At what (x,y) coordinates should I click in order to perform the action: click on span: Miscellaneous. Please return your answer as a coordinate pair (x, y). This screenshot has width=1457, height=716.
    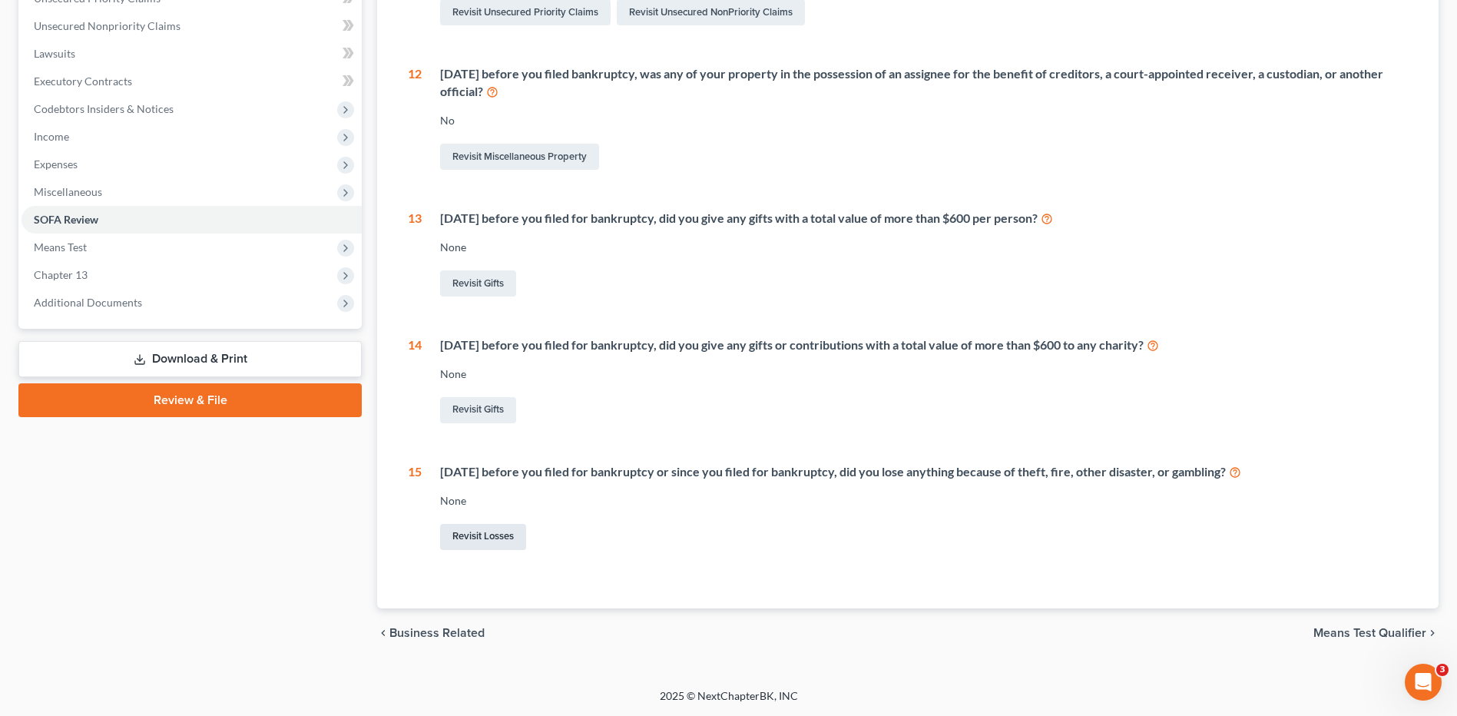
    Looking at the image, I should click on (68, 191).